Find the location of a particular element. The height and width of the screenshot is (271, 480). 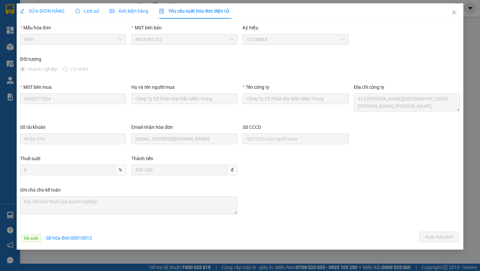

img: icon is located at coordinates (162, 11).